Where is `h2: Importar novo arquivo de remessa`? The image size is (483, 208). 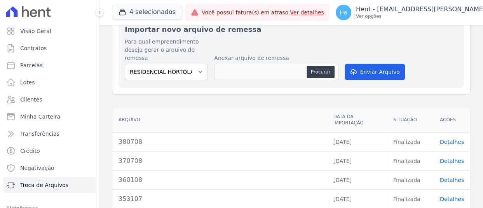 h2: Importar novo arquivo de remessa is located at coordinates (291, 29).